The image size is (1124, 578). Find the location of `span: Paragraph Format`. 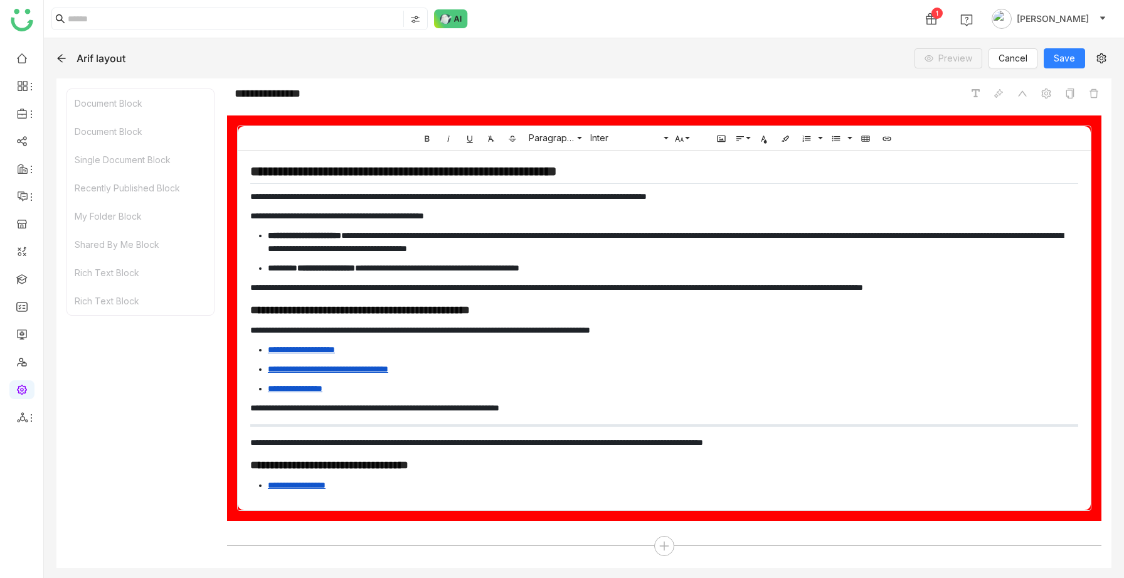

span: Paragraph Format is located at coordinates (551, 137).